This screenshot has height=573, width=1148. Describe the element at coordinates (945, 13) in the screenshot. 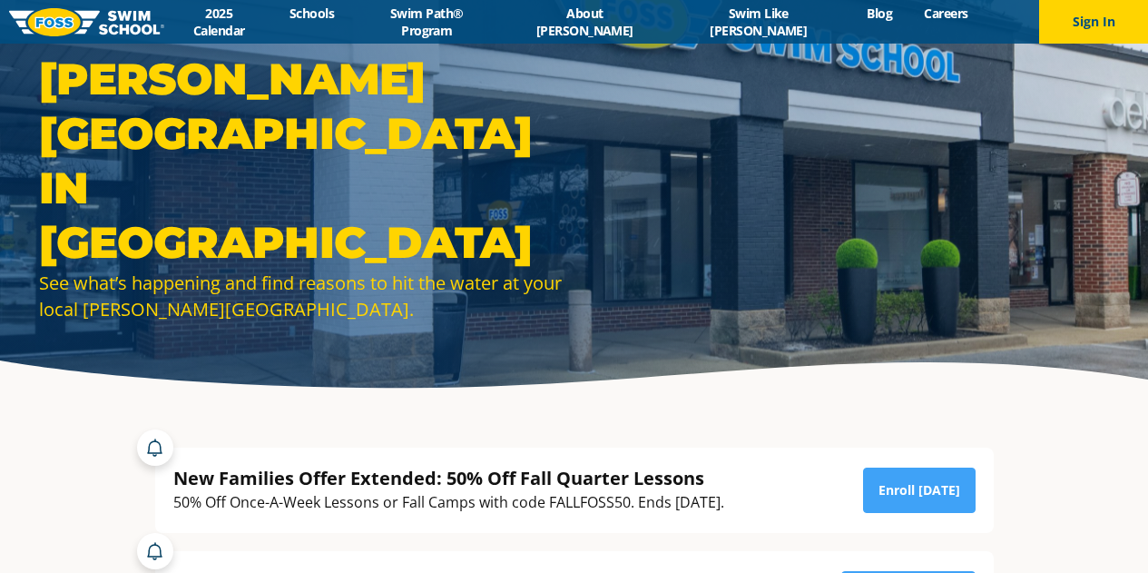

I see `a: Careers` at that location.